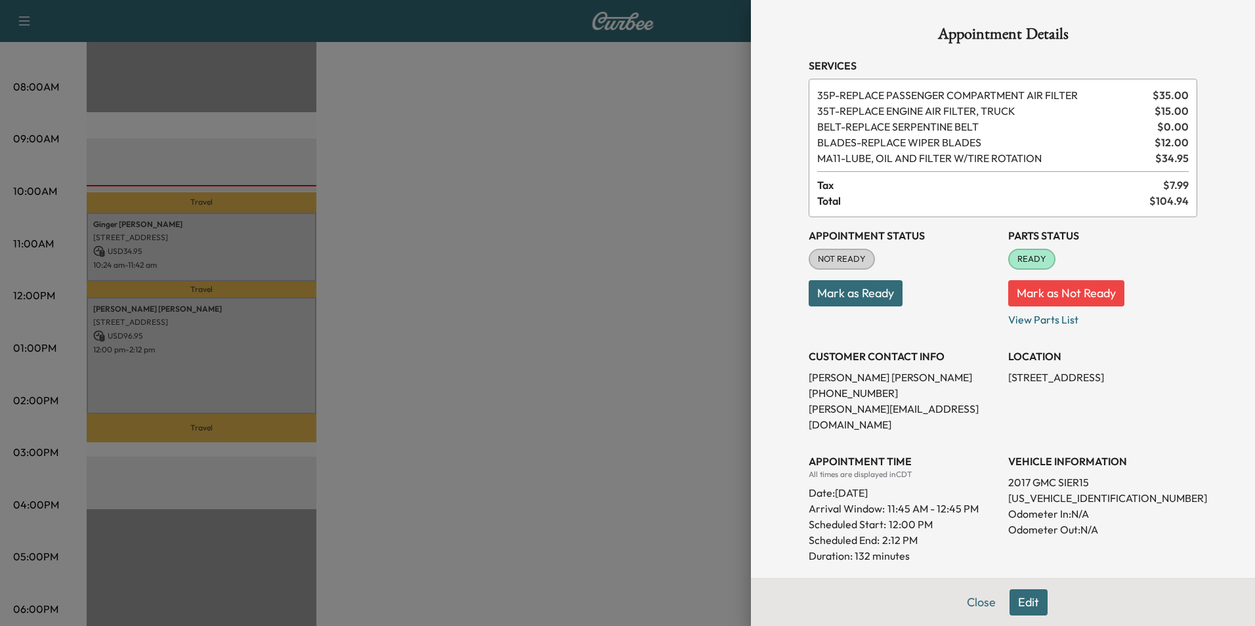  I want to click on p: Scheduled Start:, so click(848, 525).